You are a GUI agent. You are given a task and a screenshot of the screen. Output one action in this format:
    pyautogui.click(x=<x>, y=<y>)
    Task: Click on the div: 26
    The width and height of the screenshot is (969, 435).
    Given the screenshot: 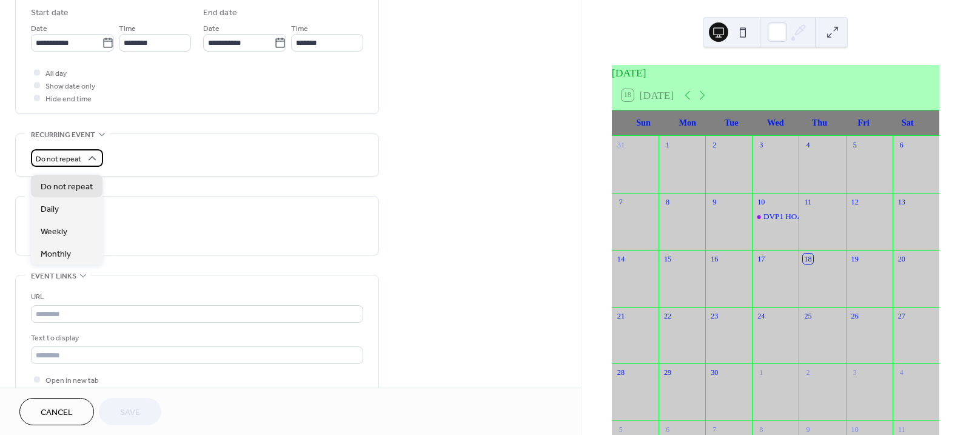 What is the action you would take?
    pyautogui.click(x=854, y=315)
    